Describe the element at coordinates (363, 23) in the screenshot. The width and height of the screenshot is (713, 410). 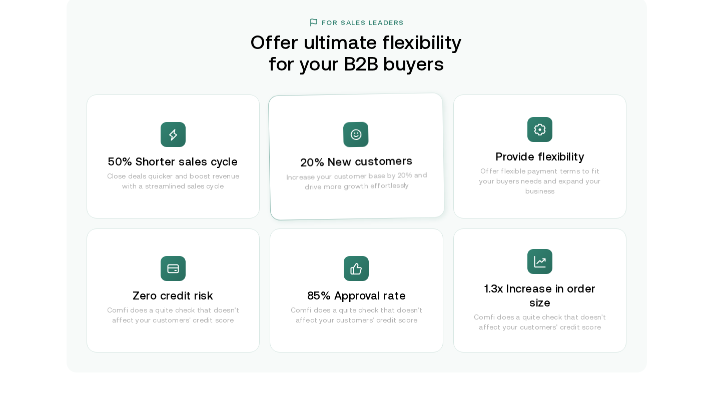
I see `h3: For Sales Leaders` at that location.